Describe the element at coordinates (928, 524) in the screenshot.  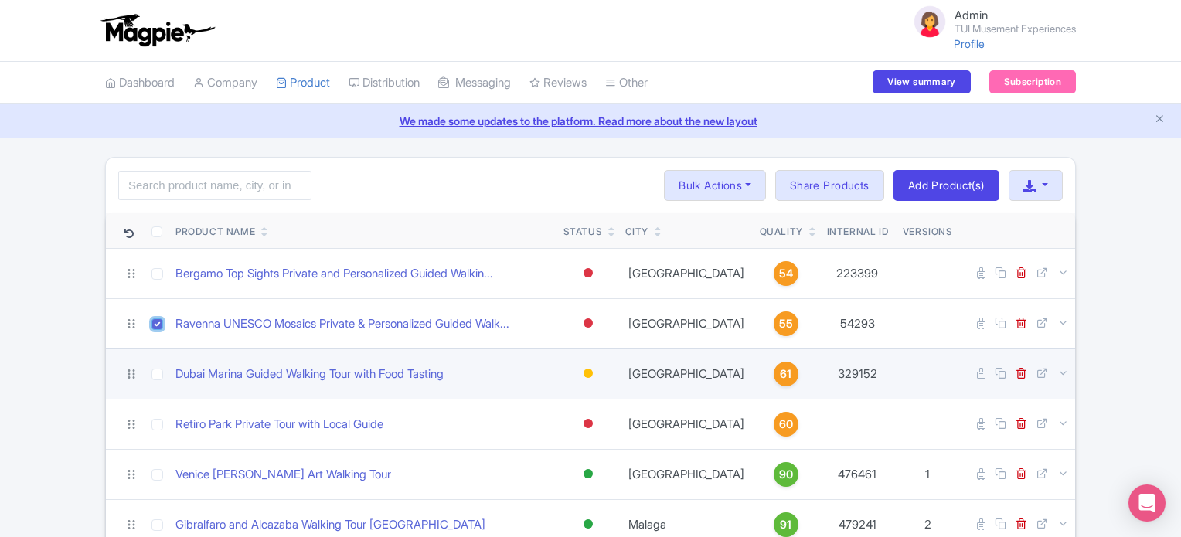
I see `span: 2` at that location.